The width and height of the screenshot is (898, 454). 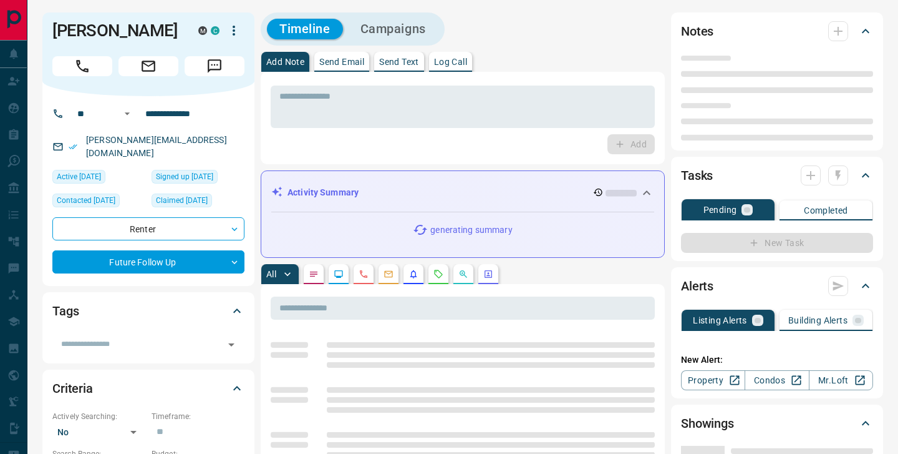 What do you see at coordinates (99, 202) in the screenshot?
I see `div: Mon Jul 28 2025` at bounding box center [99, 202].